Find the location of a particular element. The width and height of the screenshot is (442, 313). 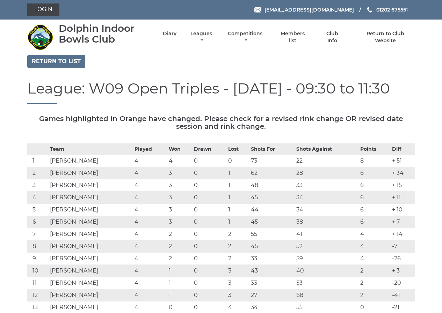

td: 28 is located at coordinates (326, 173).